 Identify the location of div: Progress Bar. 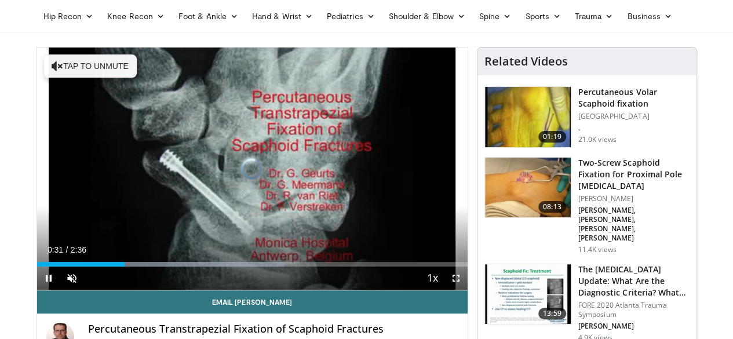
(252, 264).